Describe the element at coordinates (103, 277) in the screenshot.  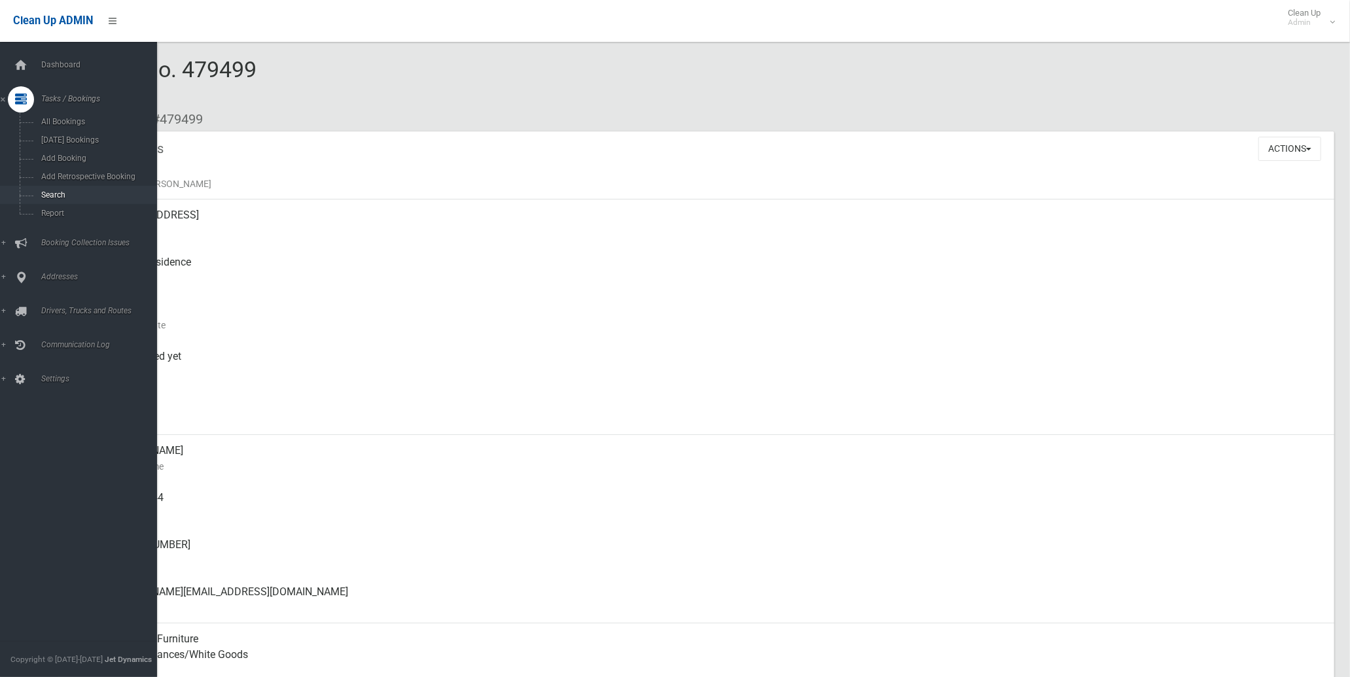
I see `span: Addresses` at that location.